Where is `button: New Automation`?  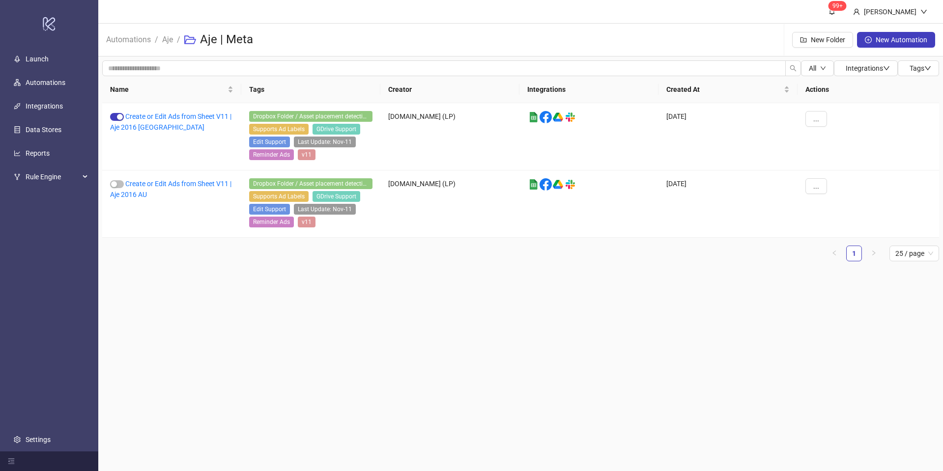
button: New Automation is located at coordinates (896, 40).